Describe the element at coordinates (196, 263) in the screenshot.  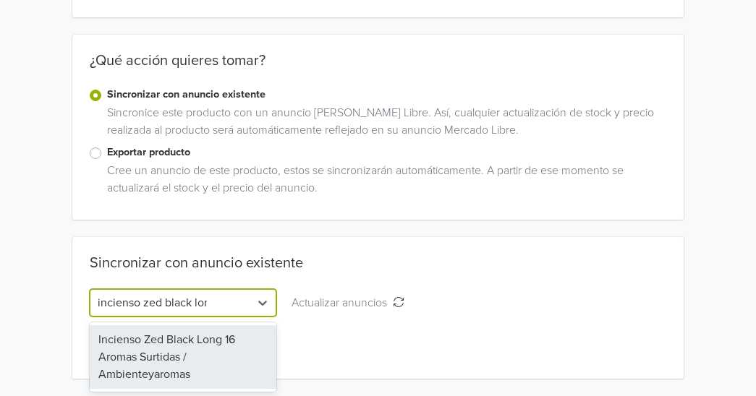
I see `div: Sincronizar con anuncio existente` at that location.